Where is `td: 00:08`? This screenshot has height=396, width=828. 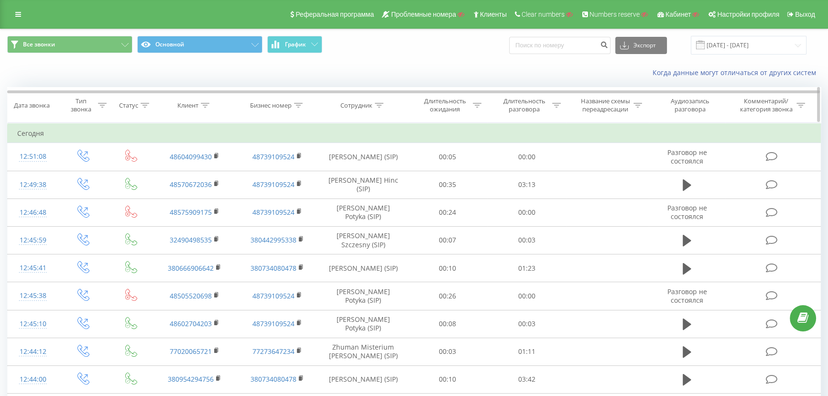 td: 00:08 is located at coordinates (447, 324).